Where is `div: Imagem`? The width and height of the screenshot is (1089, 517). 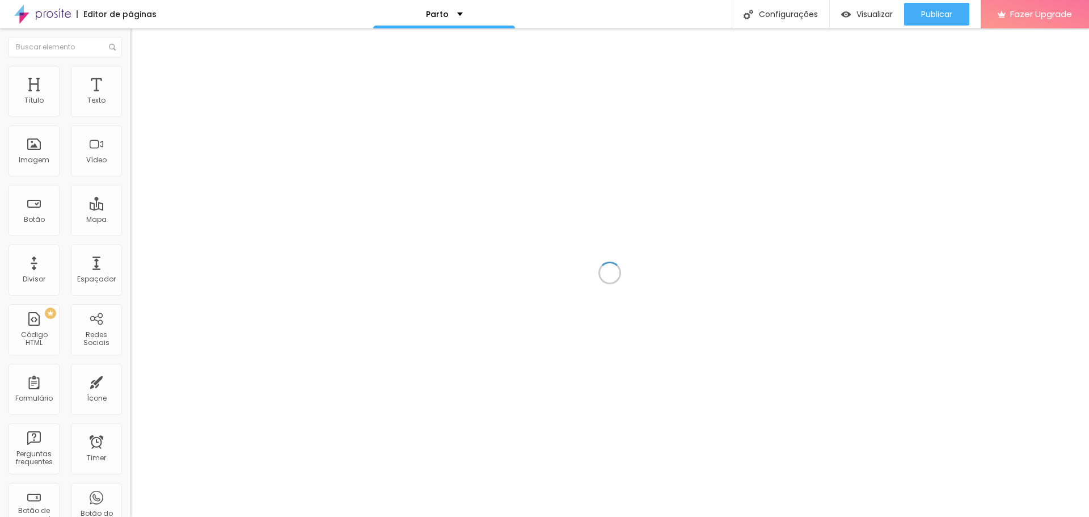 div: Imagem is located at coordinates (34, 160).